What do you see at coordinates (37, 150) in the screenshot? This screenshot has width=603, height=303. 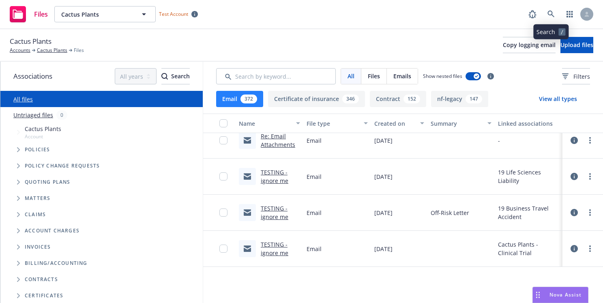 I see `span: Policies` at bounding box center [37, 150].